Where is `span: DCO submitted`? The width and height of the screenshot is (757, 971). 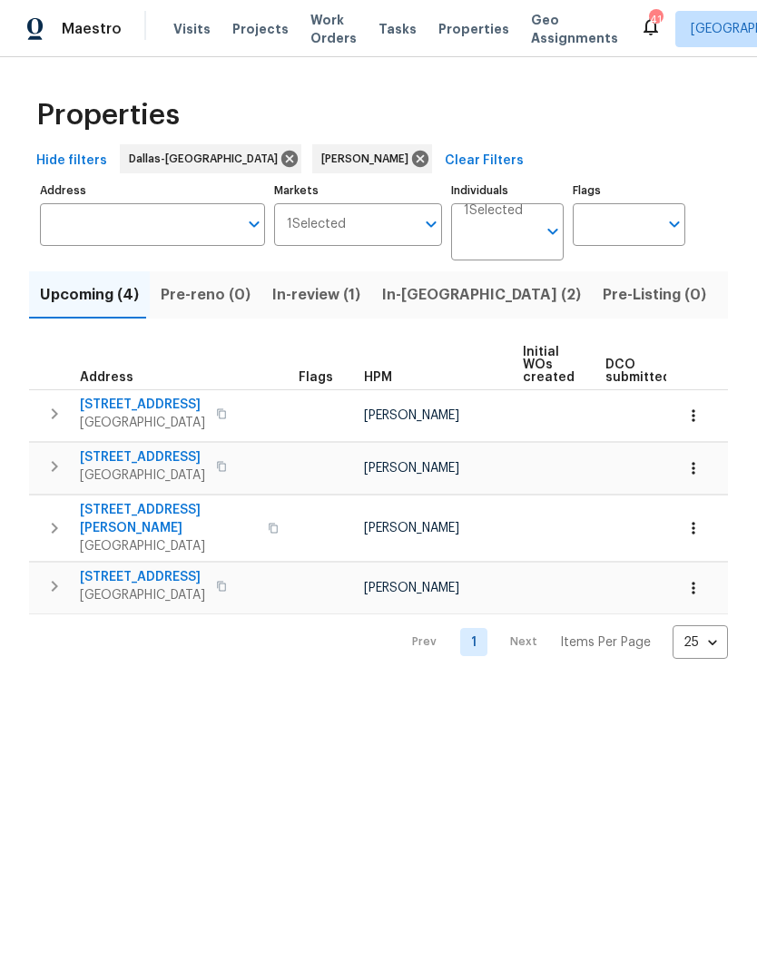
span: DCO submitted is located at coordinates (638, 371).